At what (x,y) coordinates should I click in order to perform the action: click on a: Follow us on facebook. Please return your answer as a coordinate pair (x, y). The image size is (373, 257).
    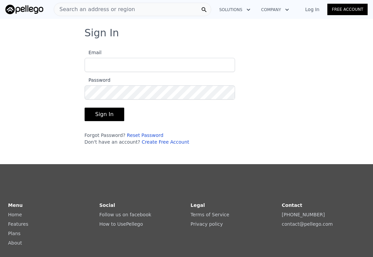
    Looking at the image, I should click on (125, 214).